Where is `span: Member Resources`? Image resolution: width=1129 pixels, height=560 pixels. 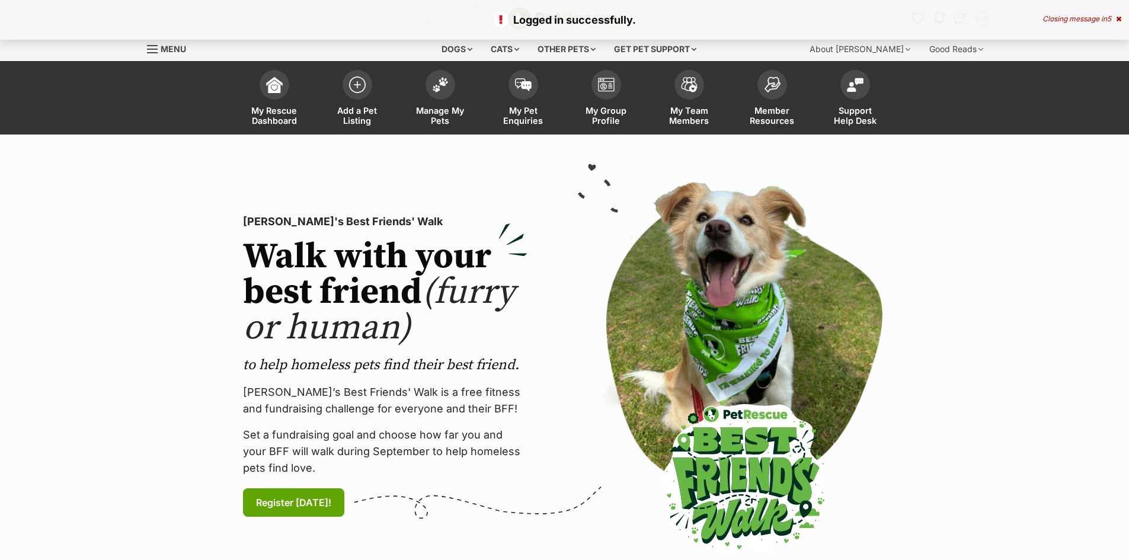
span: Member Resources is located at coordinates (772, 116).